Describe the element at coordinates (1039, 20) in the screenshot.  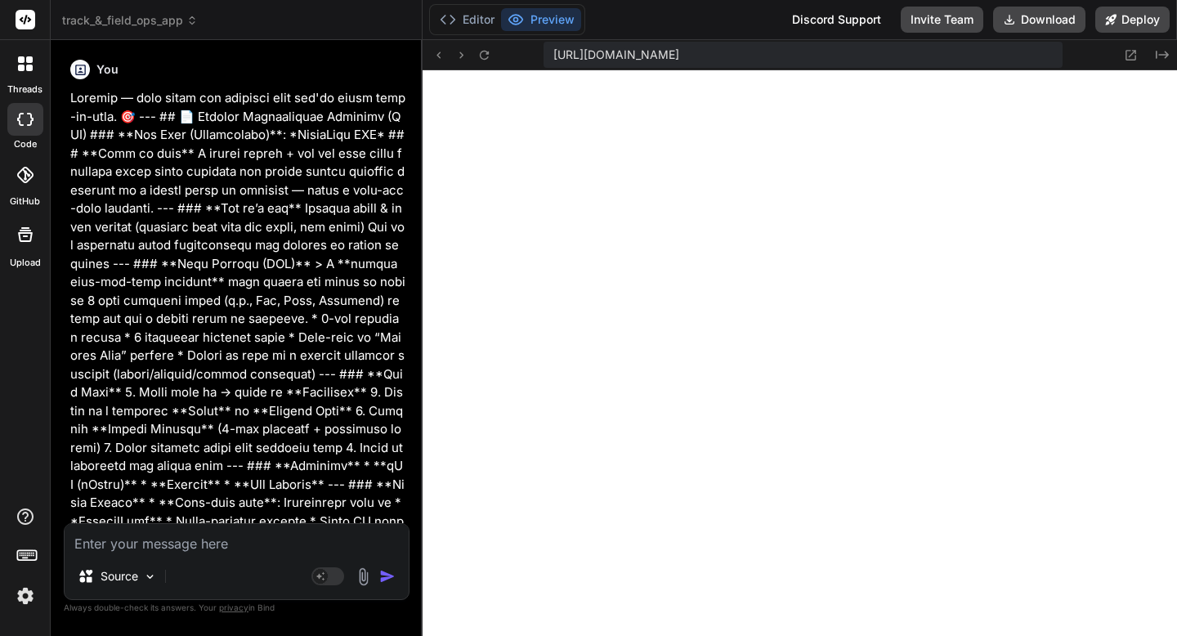
I see `button: Download` at that location.